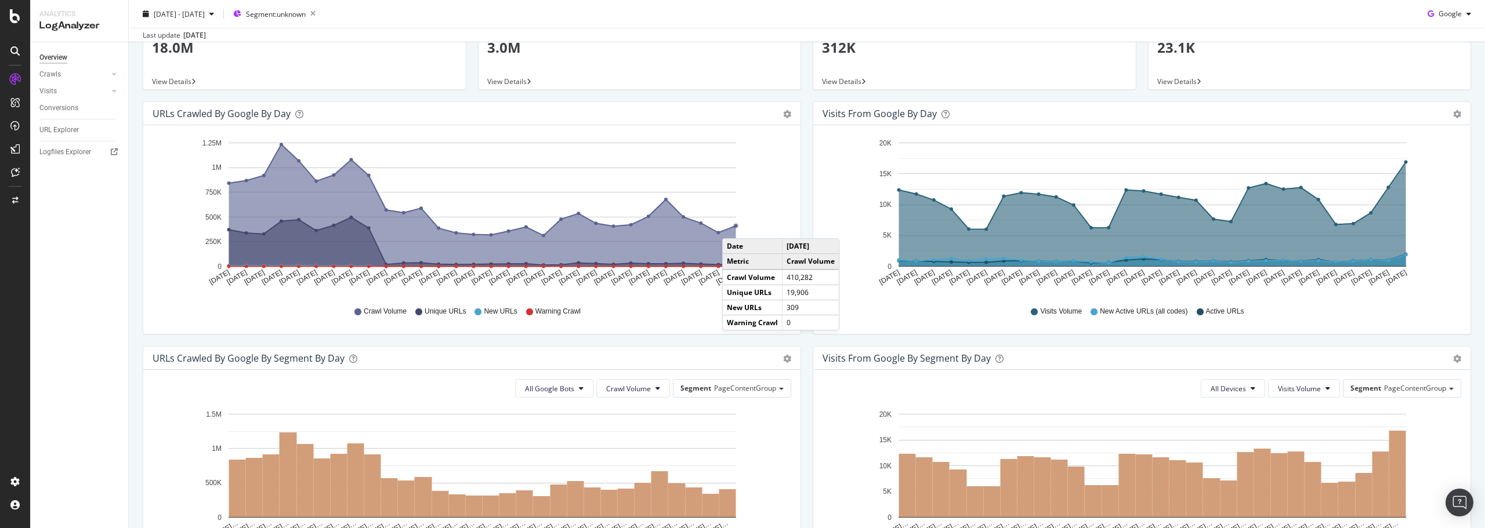  What do you see at coordinates (305, 48) in the screenshot?
I see `p: 18.0M` at bounding box center [305, 48].